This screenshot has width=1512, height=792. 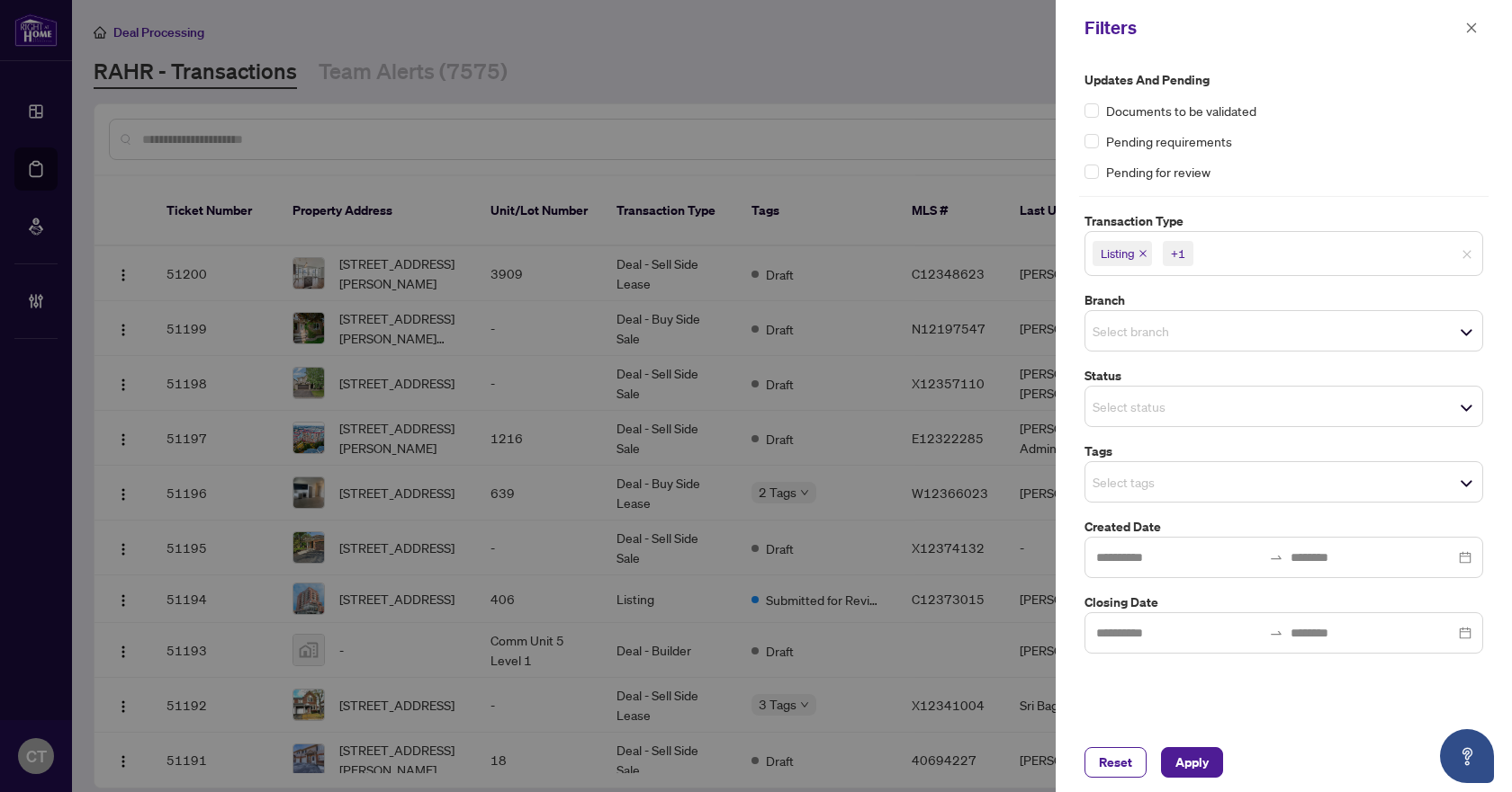 I want to click on label: Created Date, so click(x=1283, y=527).